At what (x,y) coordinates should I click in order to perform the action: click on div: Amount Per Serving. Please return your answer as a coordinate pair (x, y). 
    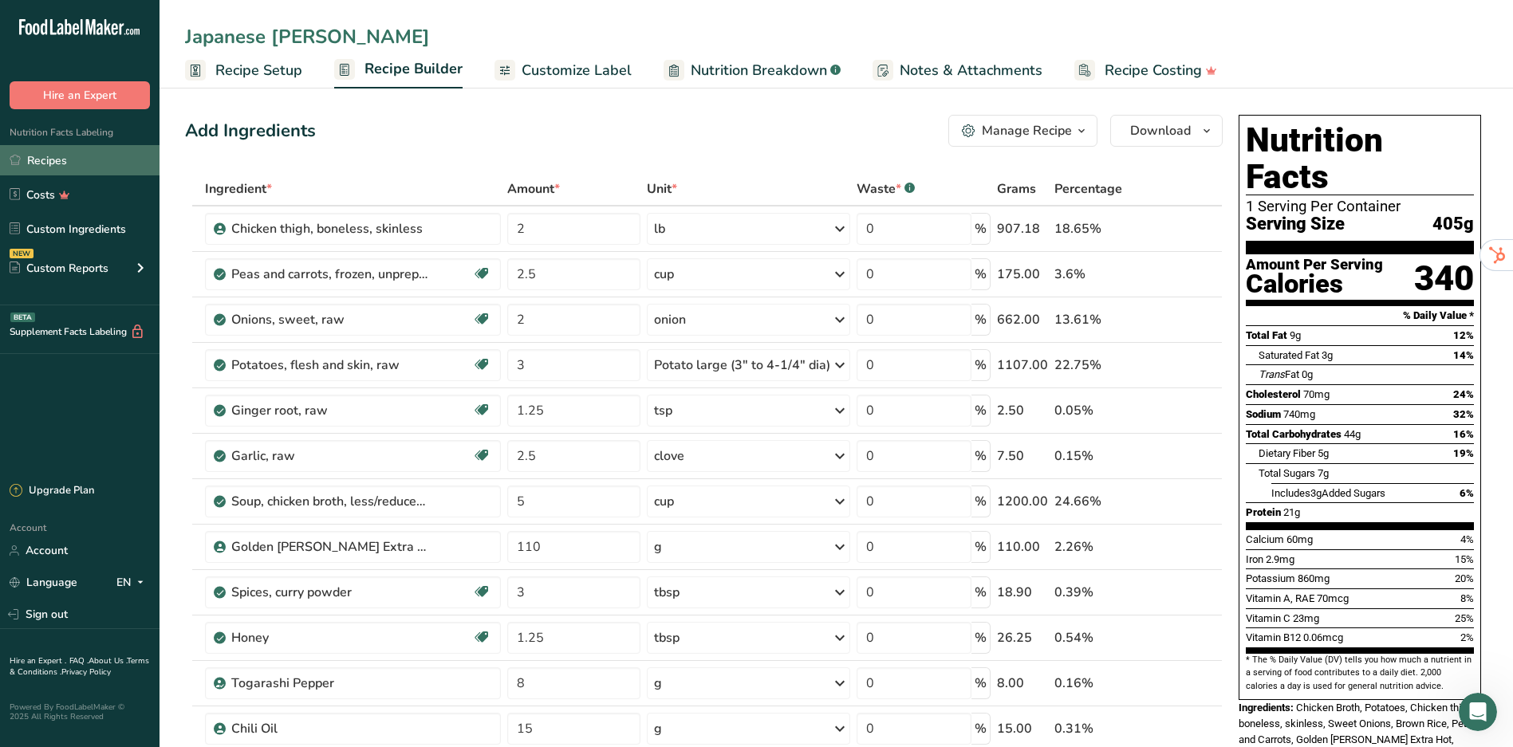
    Looking at the image, I should click on (1315, 265).